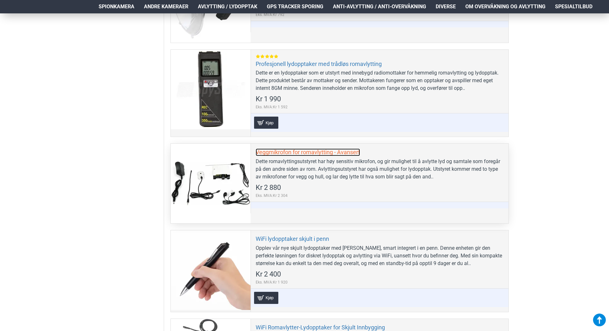 Image resolution: width=609 pixels, height=331 pixels. I want to click on div: Keywords by Traffic, so click(89, 43).